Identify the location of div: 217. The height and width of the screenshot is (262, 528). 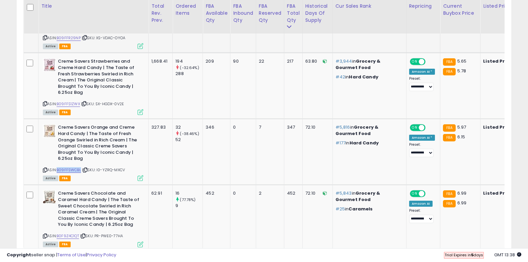
(292, 61).